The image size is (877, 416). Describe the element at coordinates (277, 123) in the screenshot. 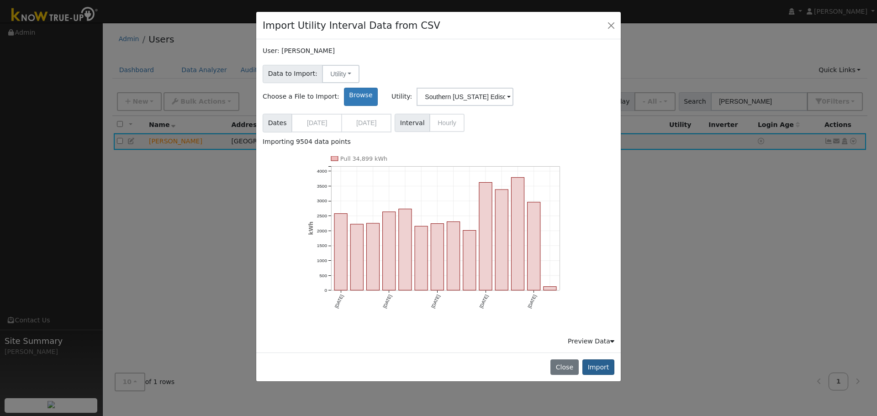

I see `span: Dates` at that location.